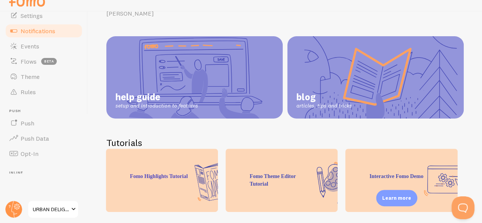 This screenshot has height=223, width=482. What do you see at coordinates (46, 173) in the screenshot?
I see `span: Inline` at bounding box center [46, 173].